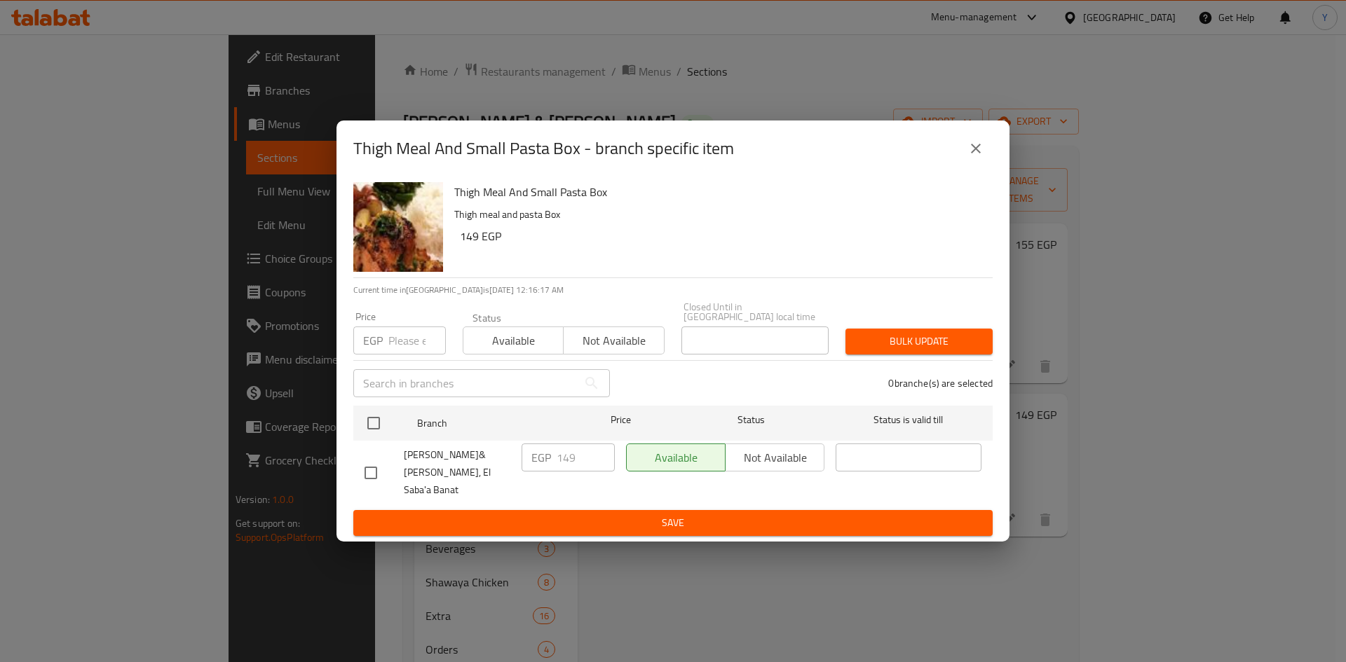  Describe the element at coordinates (718, 192) in the screenshot. I see `h6: Thigh Meal And Small Pasta Box` at that location.